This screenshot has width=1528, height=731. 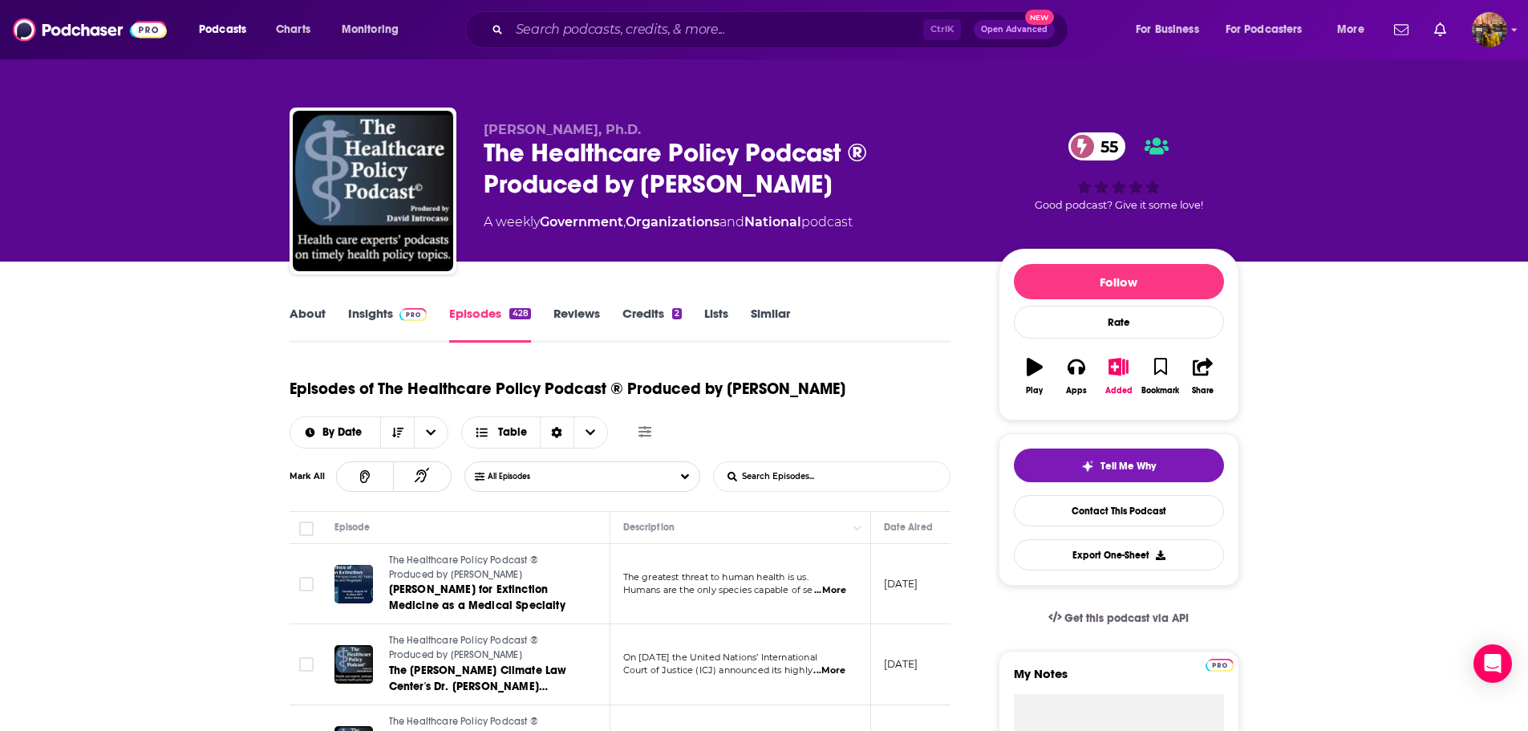 I want to click on a: Lists, so click(x=716, y=324).